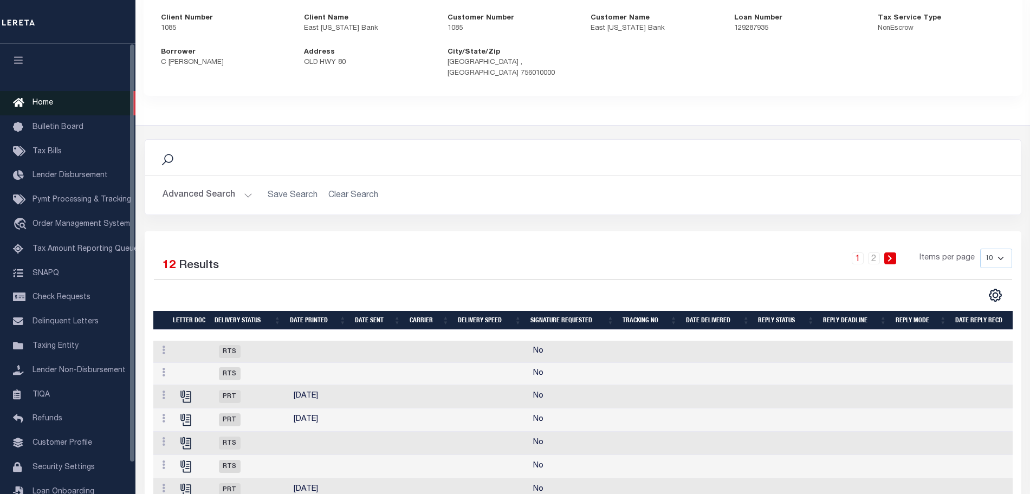 The height and width of the screenshot is (494, 1030). What do you see at coordinates (874, 258) in the screenshot?
I see `a: 2` at bounding box center [874, 258].